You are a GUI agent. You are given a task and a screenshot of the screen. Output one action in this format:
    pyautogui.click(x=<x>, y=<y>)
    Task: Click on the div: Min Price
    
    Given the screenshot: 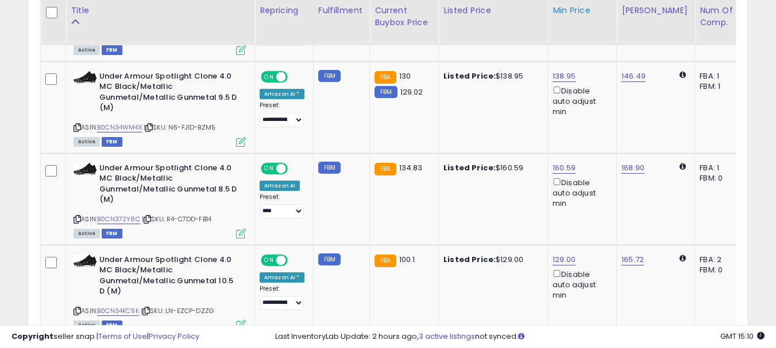 What is the action you would take?
    pyautogui.click(x=581, y=10)
    